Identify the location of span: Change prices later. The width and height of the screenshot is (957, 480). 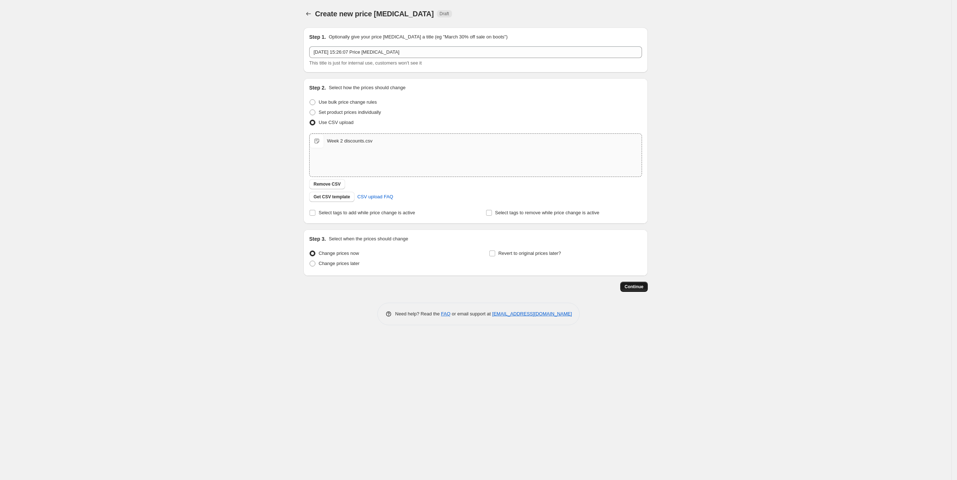
(339, 263).